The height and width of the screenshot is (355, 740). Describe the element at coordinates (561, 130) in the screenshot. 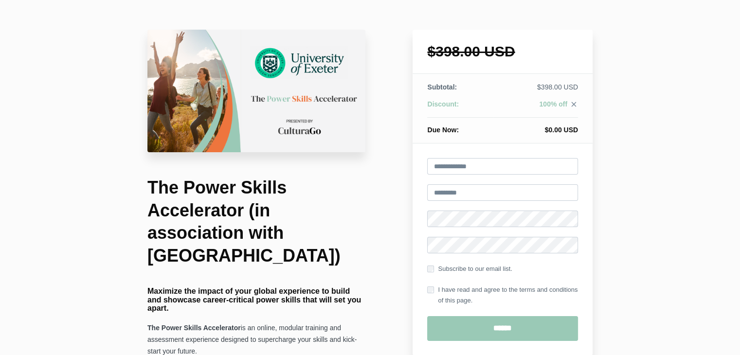

I see `span: $0.00 USD` at that location.